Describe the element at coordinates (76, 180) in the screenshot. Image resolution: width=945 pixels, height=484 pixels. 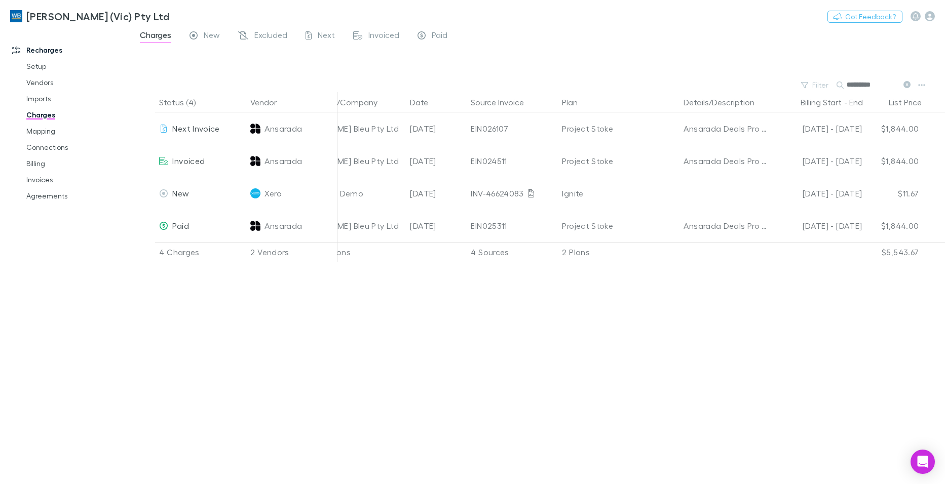
I see `a: Invoices` at that location.